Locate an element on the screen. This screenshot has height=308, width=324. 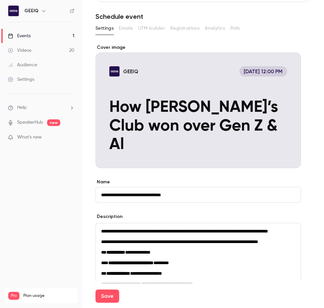
label: Name is located at coordinates (198, 182).